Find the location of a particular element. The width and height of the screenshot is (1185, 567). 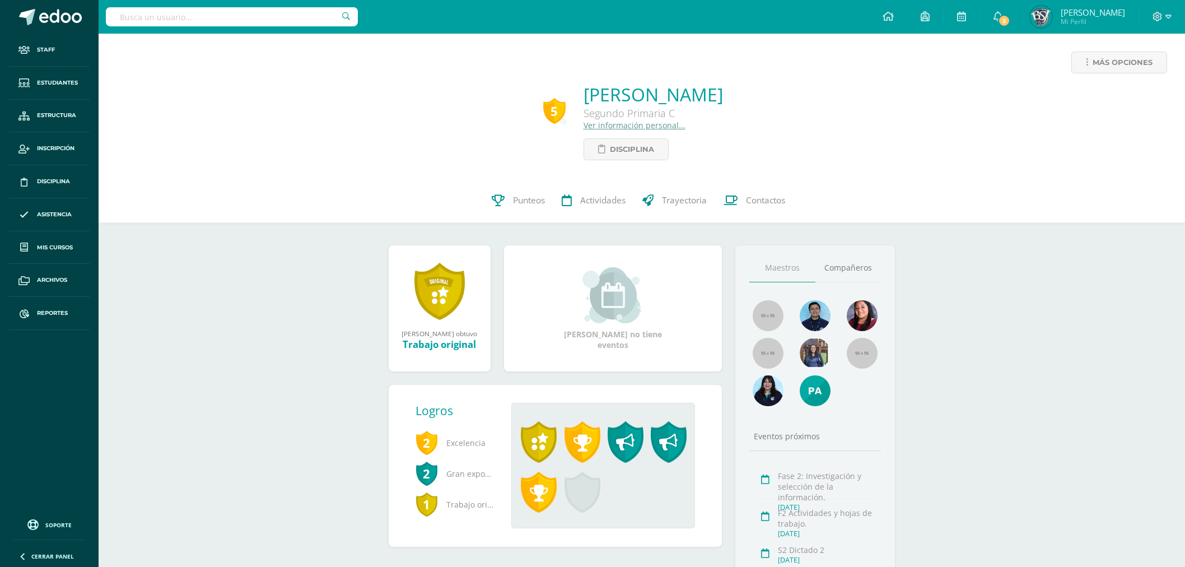

span: Estructura is located at coordinates (57, 115).